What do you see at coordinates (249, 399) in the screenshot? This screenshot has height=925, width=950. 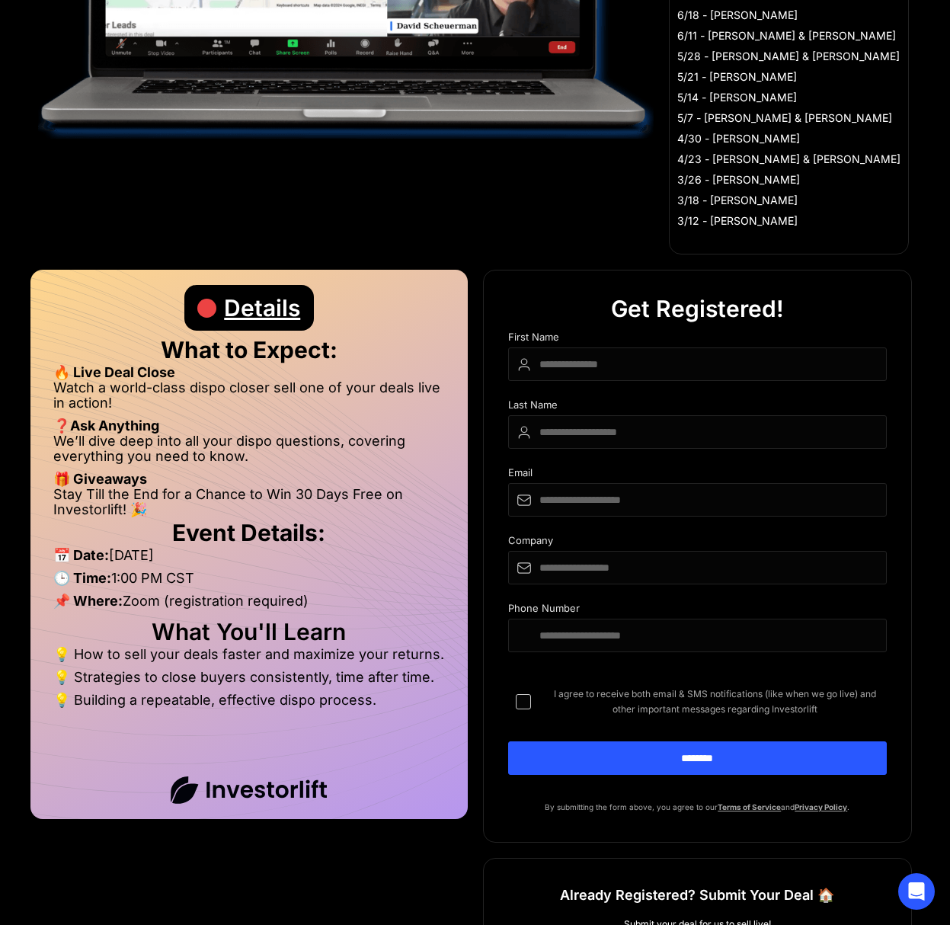 I see `li: Watch a world-class dispo closer sell one of your deals live in action!` at bounding box center [249, 399].